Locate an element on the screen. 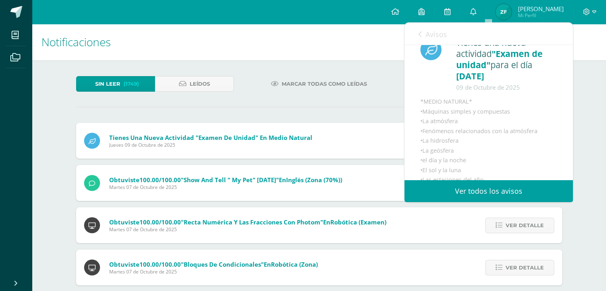 The height and width of the screenshot is (291, 606). a: Leídos is located at coordinates (194, 84).